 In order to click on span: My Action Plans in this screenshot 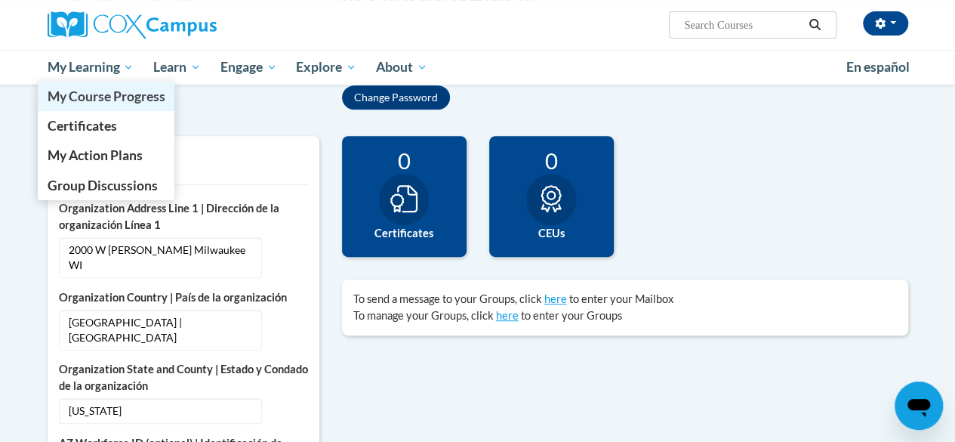, I will do `click(94, 155)`.